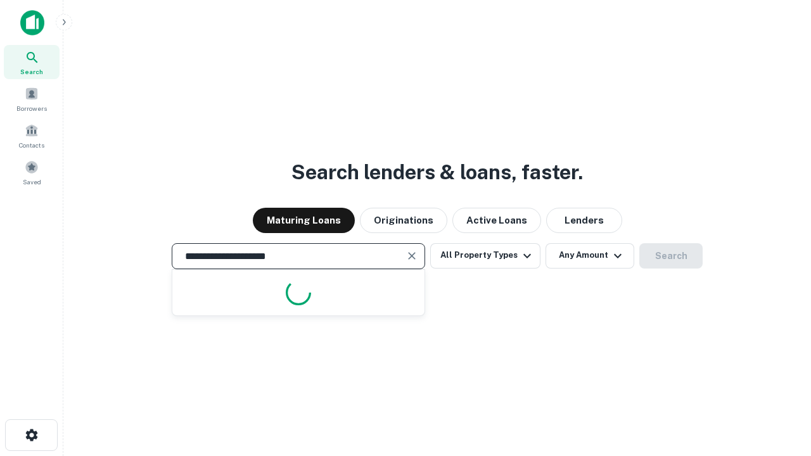 This screenshot has height=456, width=811. I want to click on img: capitalize-icon.png, so click(32, 23).